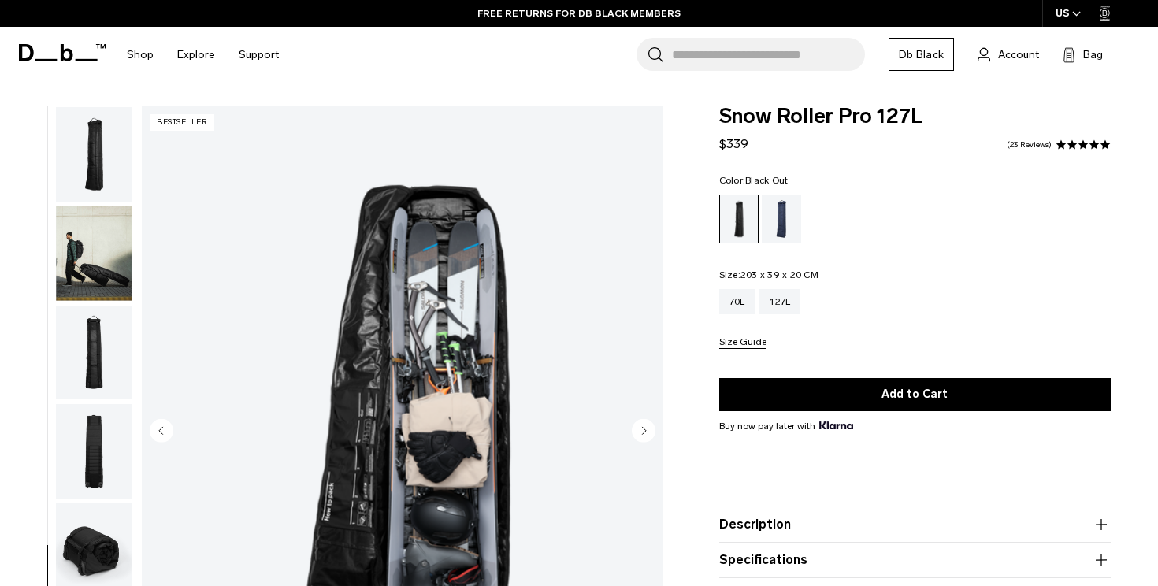 This screenshot has width=1158, height=586. Describe the element at coordinates (140, 54) in the screenshot. I see `a: Shop` at that location.